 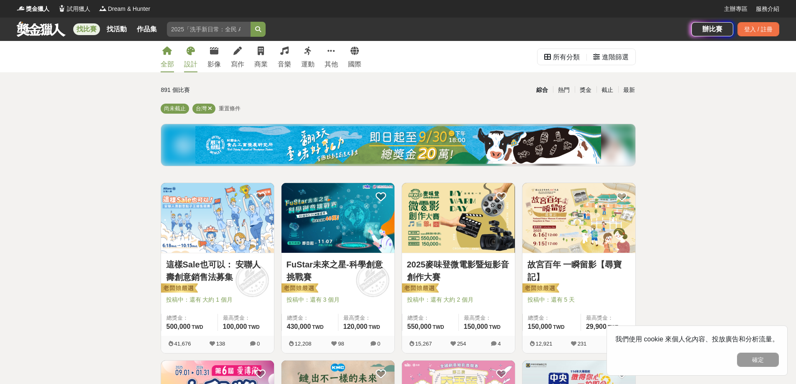 I want to click on div: 獎金, so click(x=585, y=90).